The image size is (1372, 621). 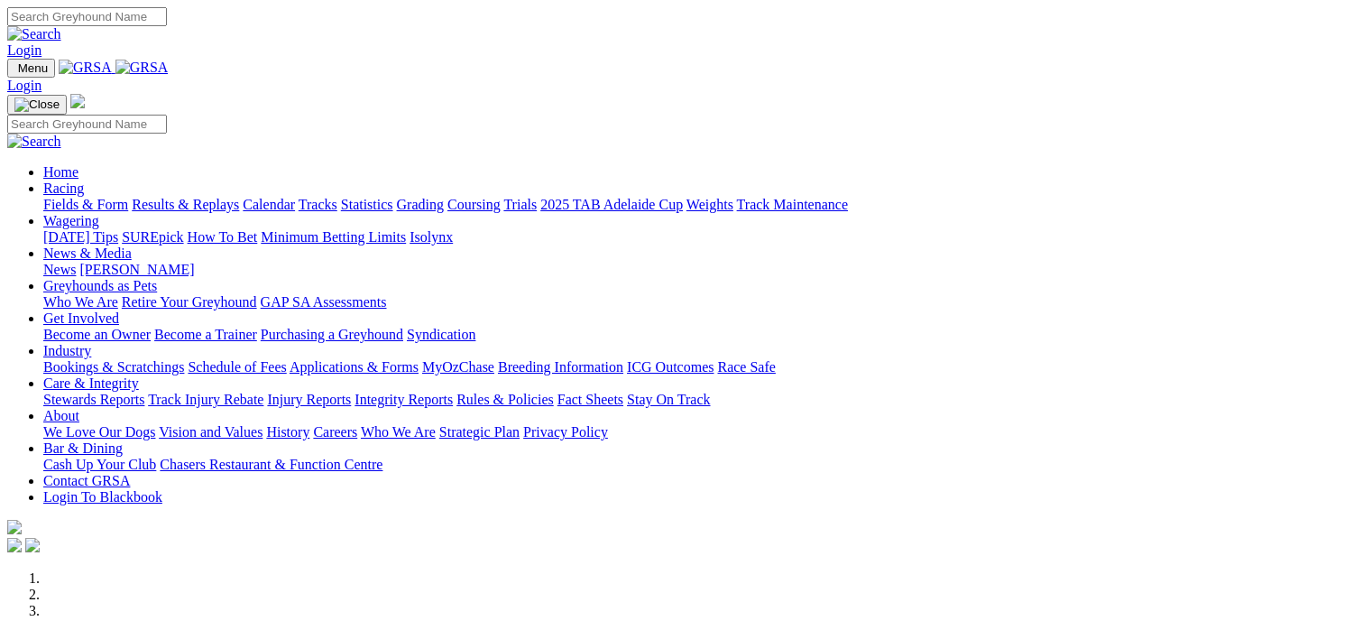 I want to click on a: Home, so click(x=60, y=171).